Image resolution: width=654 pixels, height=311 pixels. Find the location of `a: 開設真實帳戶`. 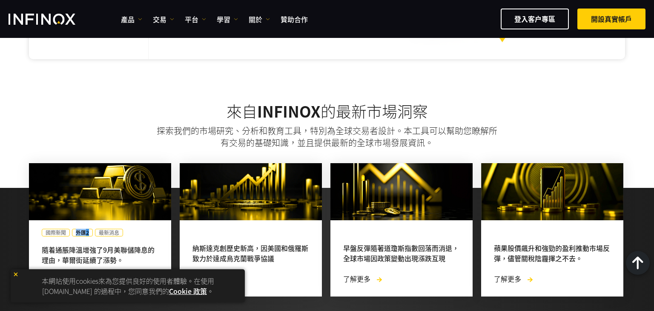

a: 開設真實帳戶 is located at coordinates (612, 19).